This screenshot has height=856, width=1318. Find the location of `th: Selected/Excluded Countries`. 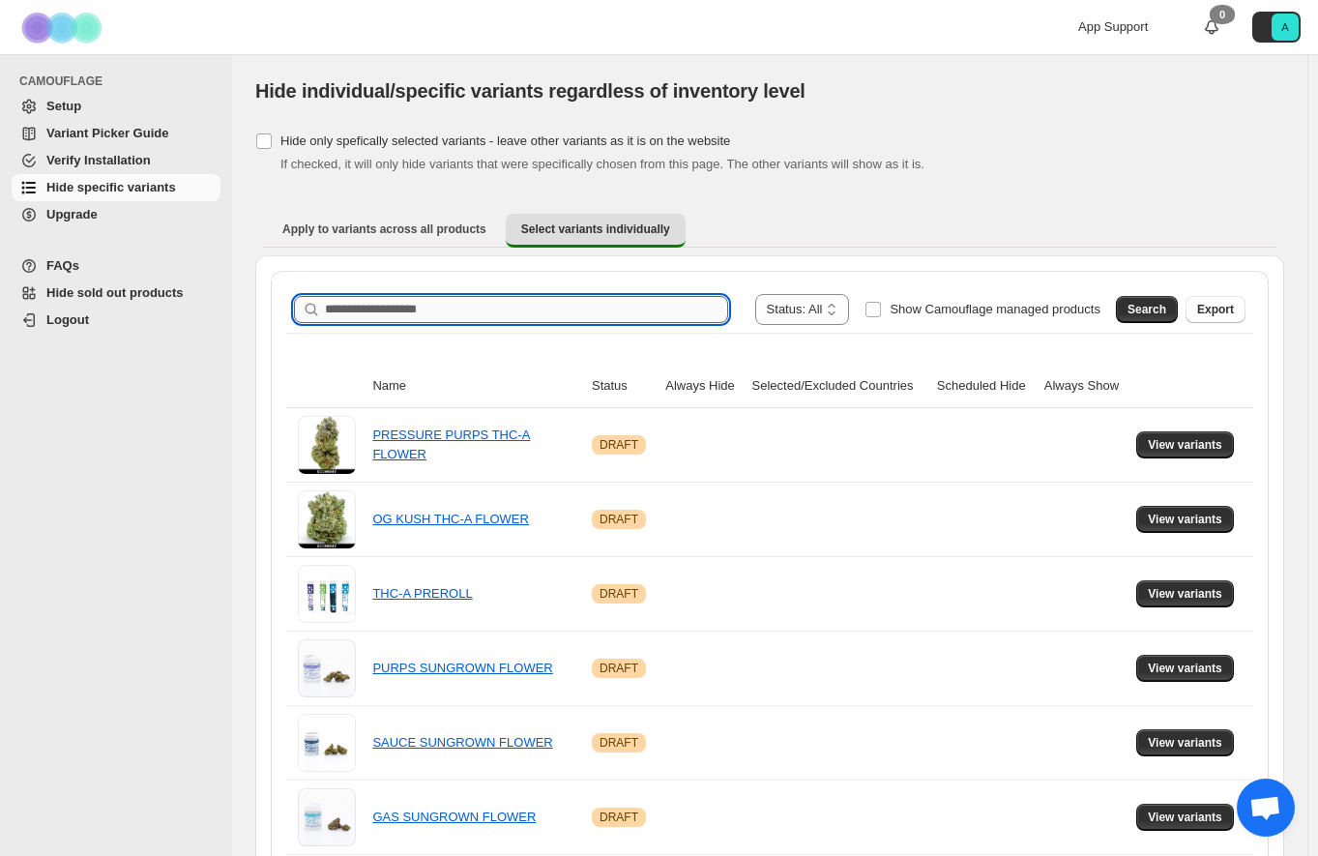

th: Selected/Excluded Countries is located at coordinates (838, 386).